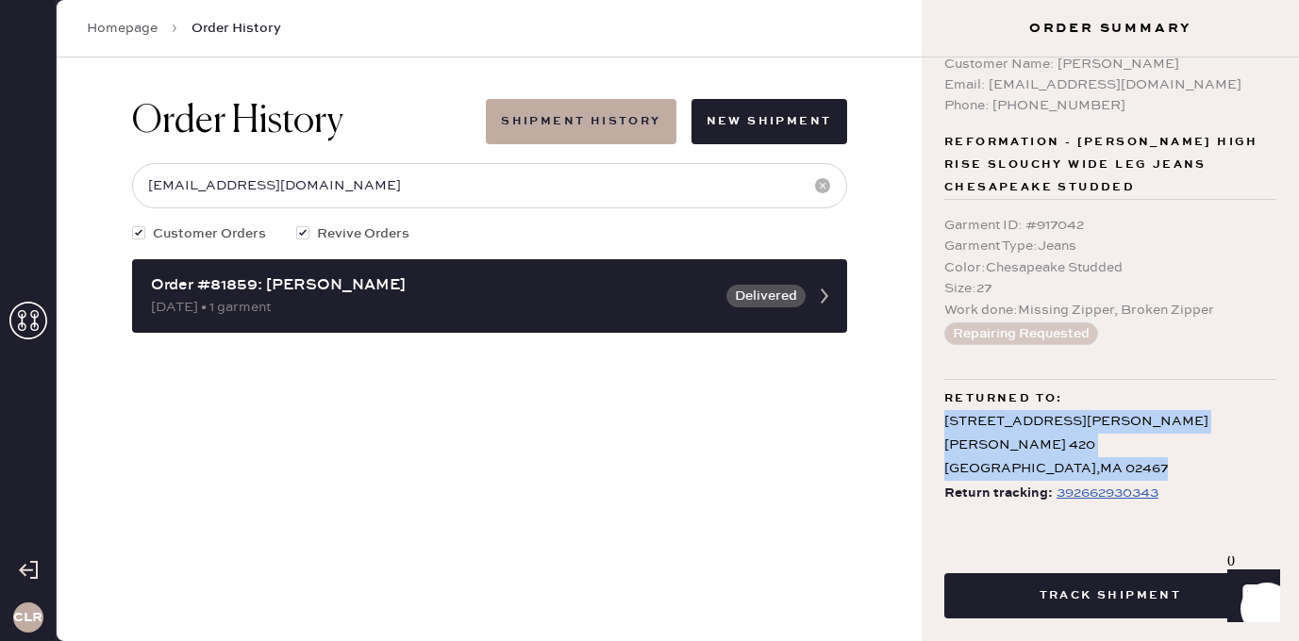  I want to click on button: New Shipment, so click(769, 122).